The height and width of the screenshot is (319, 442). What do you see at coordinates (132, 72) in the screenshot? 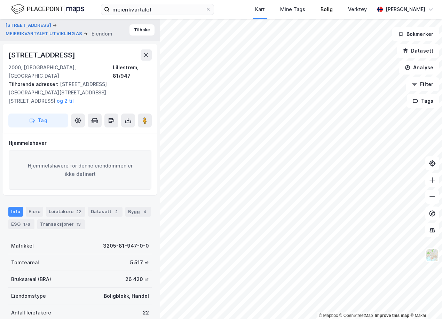
I see `div: Lillestrøm, 81/947` at bounding box center [132, 72].